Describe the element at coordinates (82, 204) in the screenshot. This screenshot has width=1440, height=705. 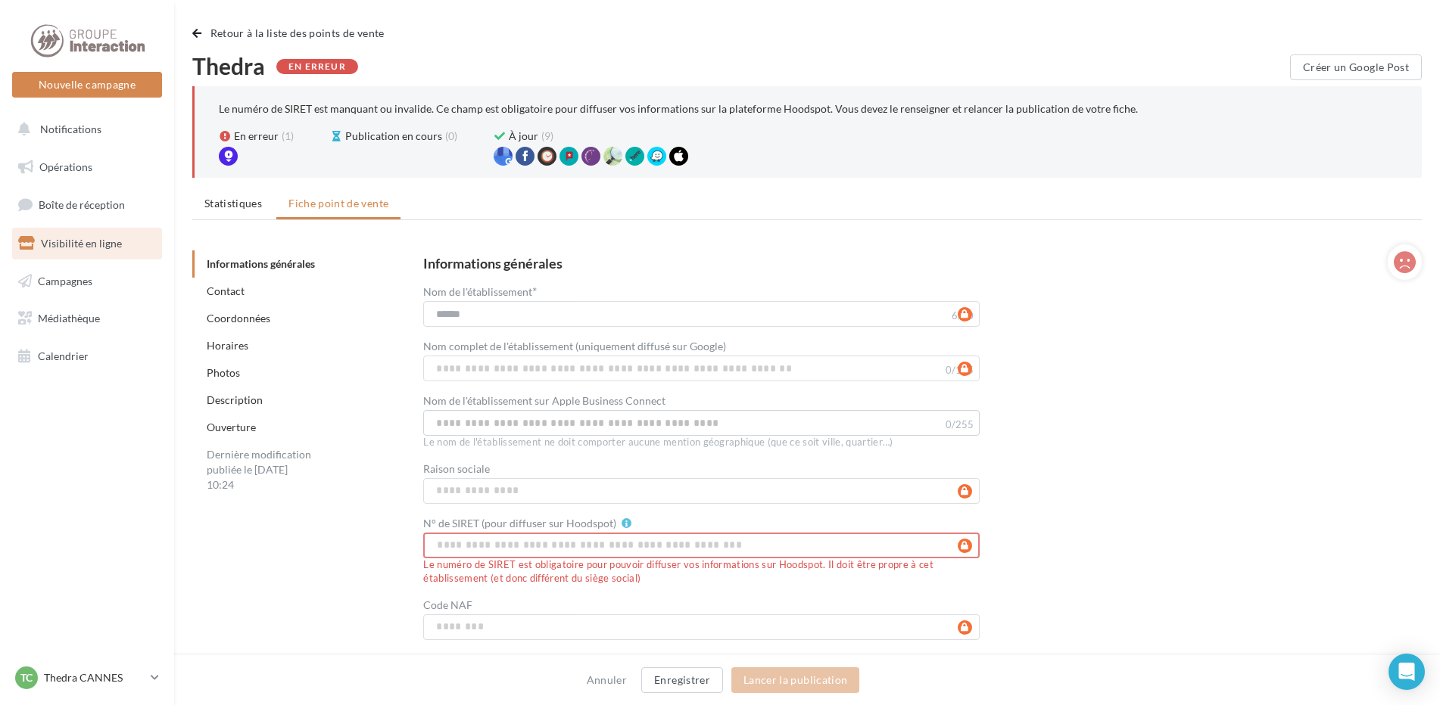
I see `span: Boîte de réception` at that location.